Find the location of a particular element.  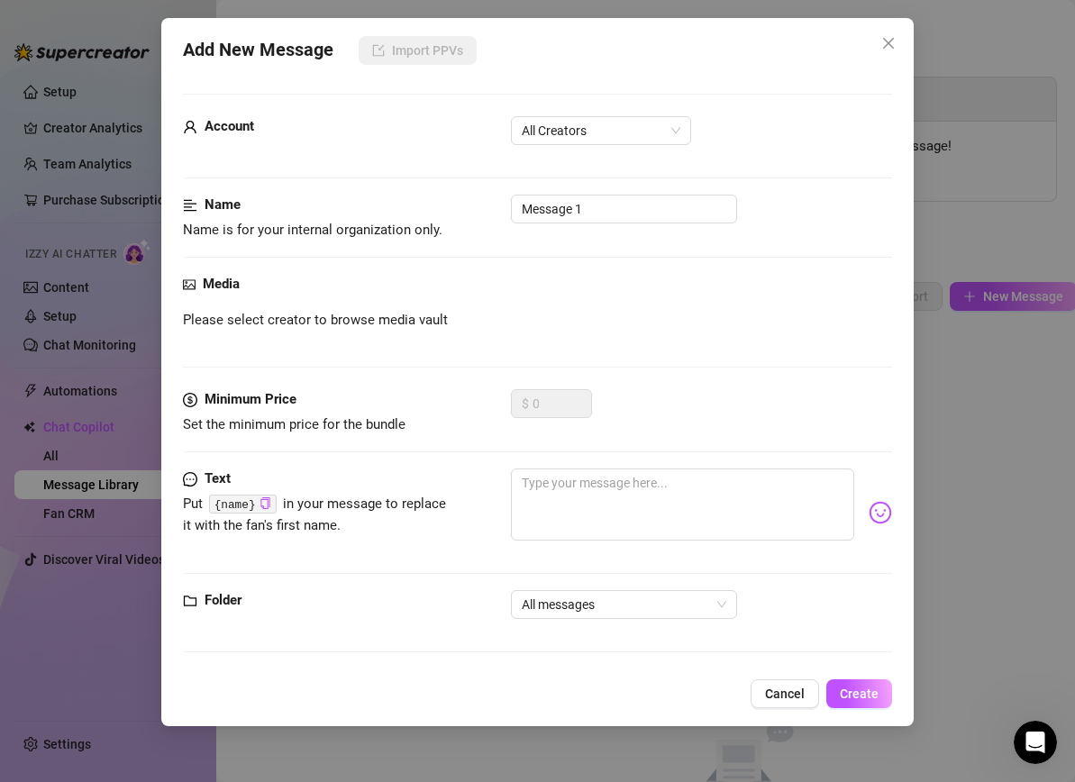

span: Create is located at coordinates (859, 694).